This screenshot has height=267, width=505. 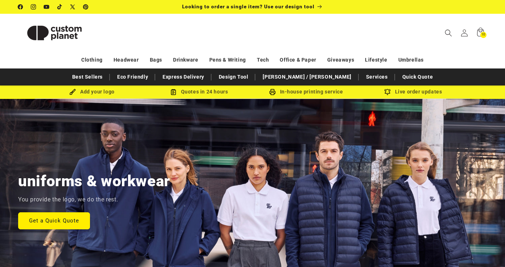 I want to click on a: Eco Friendly, so click(x=132, y=77).